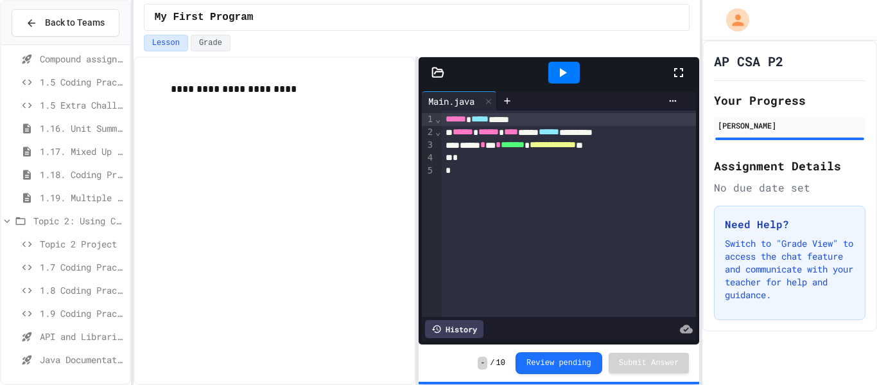 This screenshot has width=877, height=385. Describe the element at coordinates (790, 224) in the screenshot. I see `h3: Need Help?` at that location.